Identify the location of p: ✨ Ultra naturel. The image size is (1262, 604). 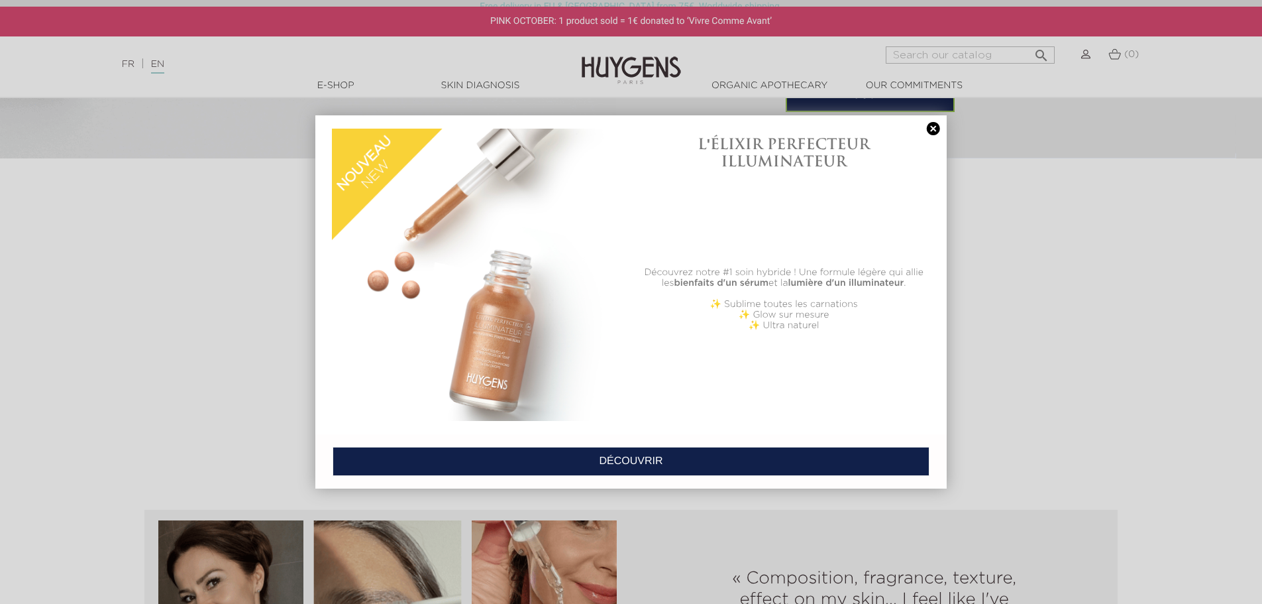
(784, 325).